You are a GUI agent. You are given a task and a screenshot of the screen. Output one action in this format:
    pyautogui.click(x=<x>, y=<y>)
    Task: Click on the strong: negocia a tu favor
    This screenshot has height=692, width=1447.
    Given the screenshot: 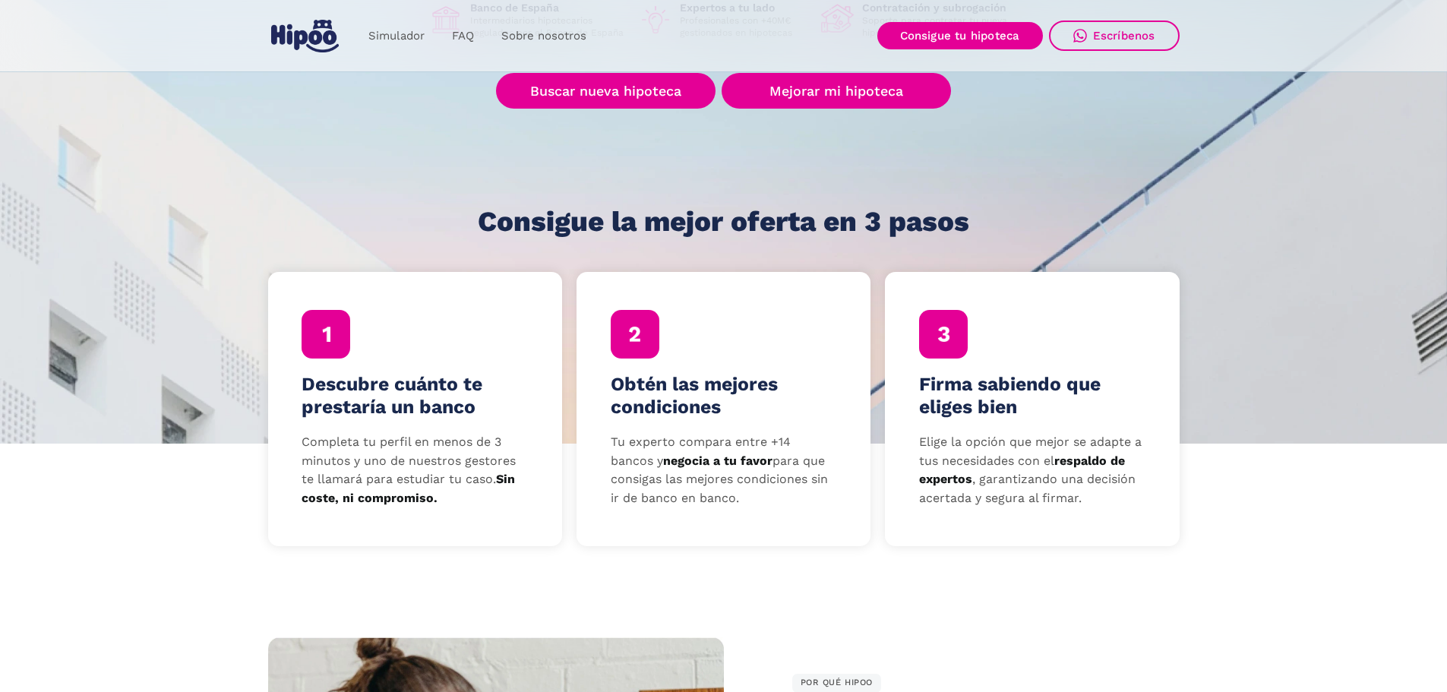 What is the action you would take?
    pyautogui.click(x=718, y=460)
    